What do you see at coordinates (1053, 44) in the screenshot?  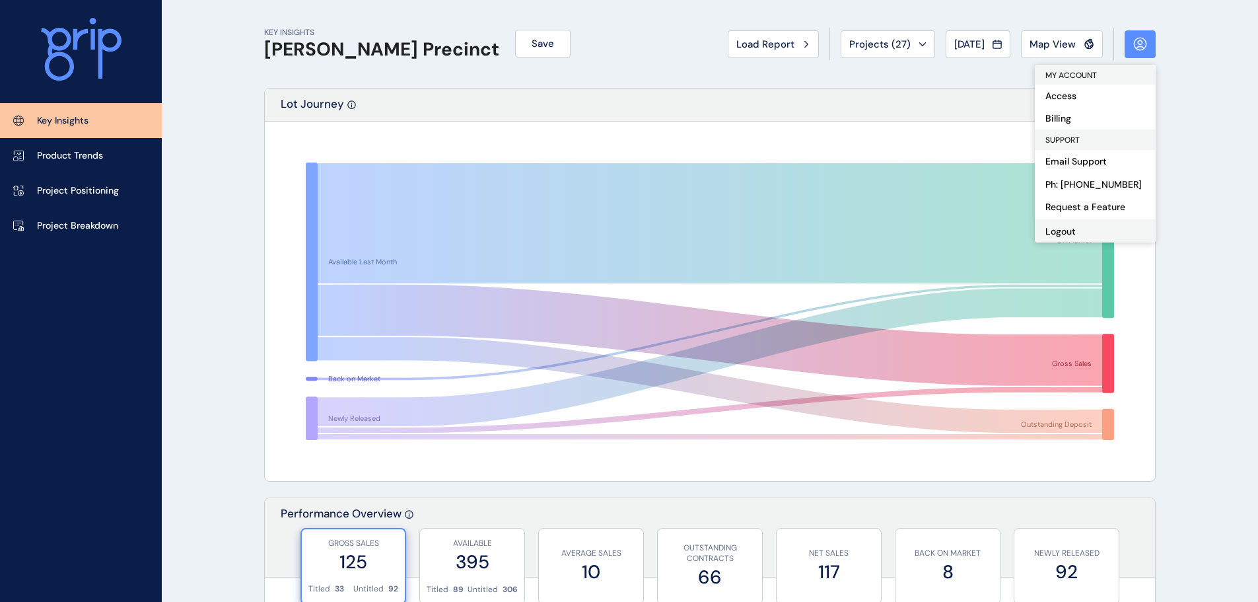 I see `span: Map View` at bounding box center [1053, 44].